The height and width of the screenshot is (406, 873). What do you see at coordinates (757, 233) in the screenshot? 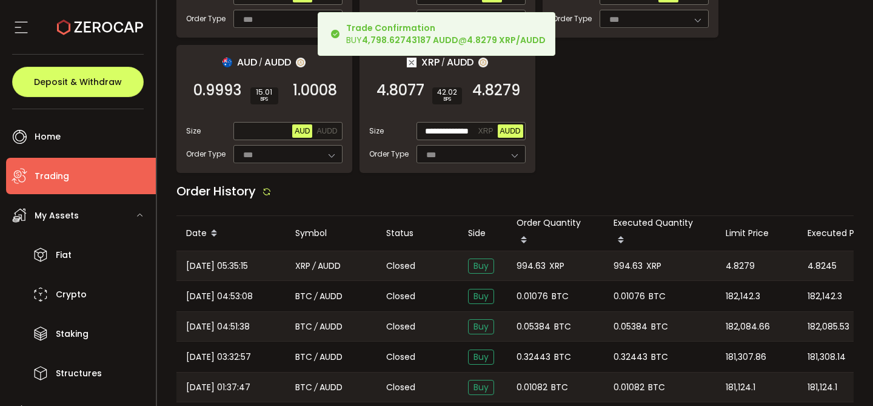
I see `div: Limit Price` at bounding box center [757, 233].